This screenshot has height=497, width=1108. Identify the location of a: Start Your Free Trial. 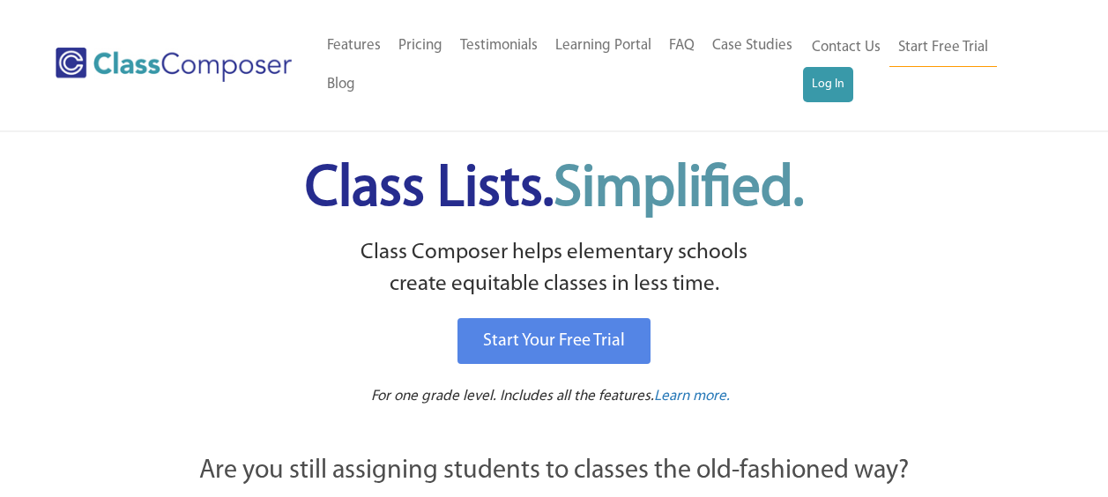
(553, 341).